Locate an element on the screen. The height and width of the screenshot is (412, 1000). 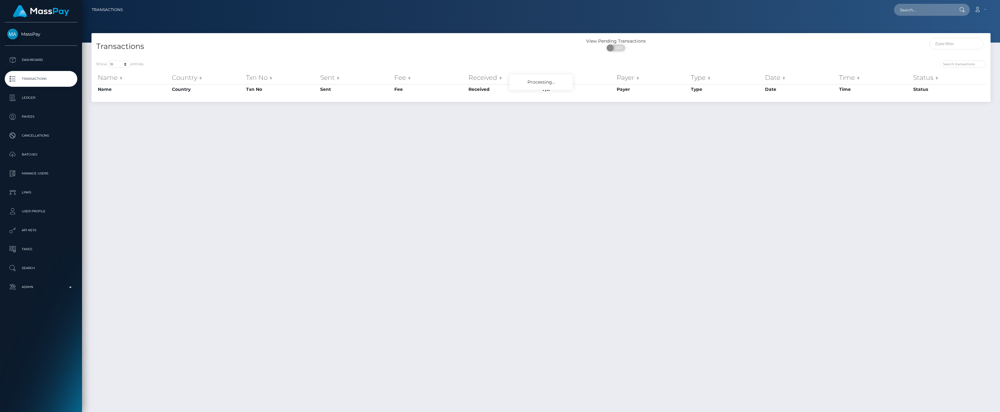
p: API Keys is located at coordinates (41, 230).